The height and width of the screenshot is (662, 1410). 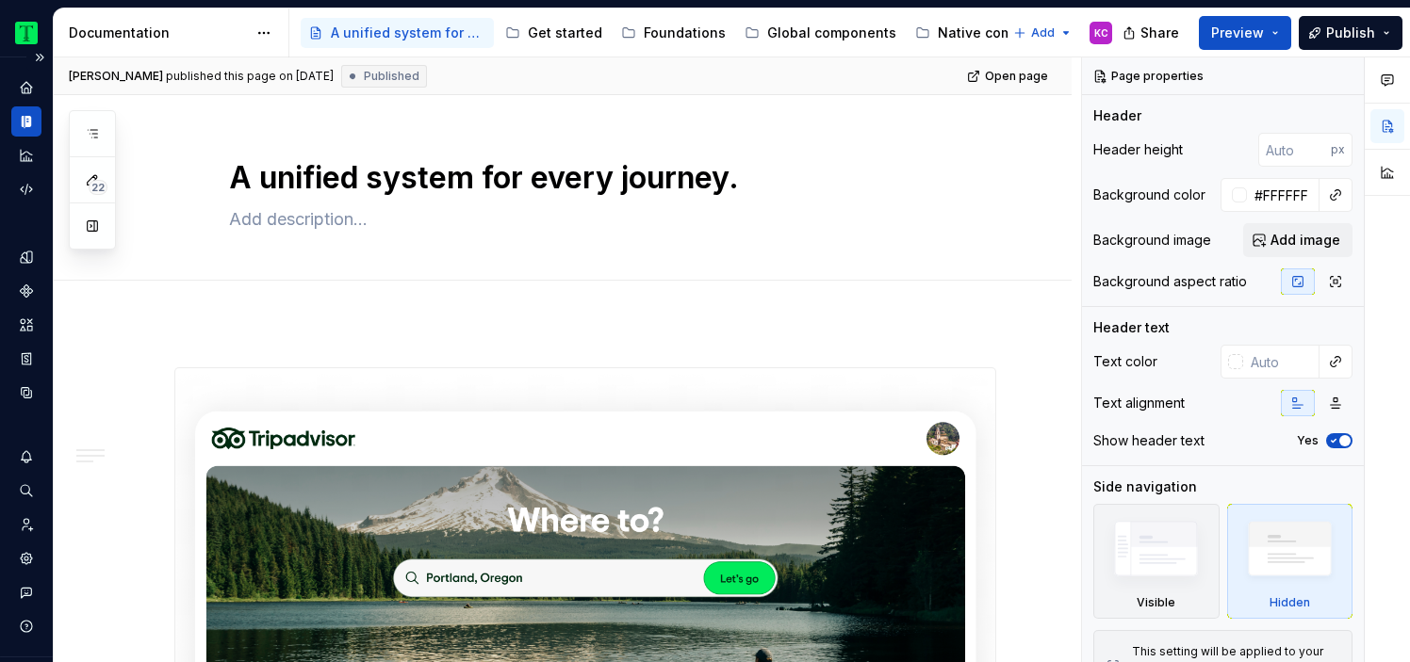 I want to click on p: px, so click(x=1337, y=150).